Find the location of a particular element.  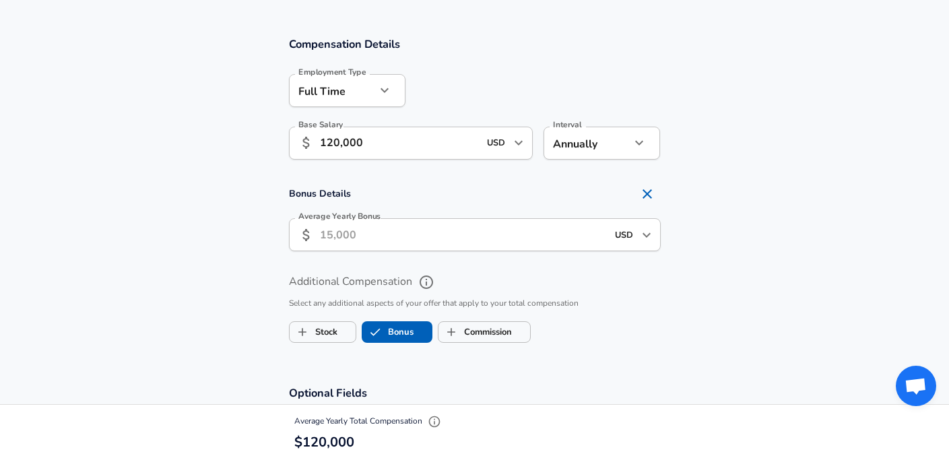

span: Bonus is located at coordinates (375, 332).